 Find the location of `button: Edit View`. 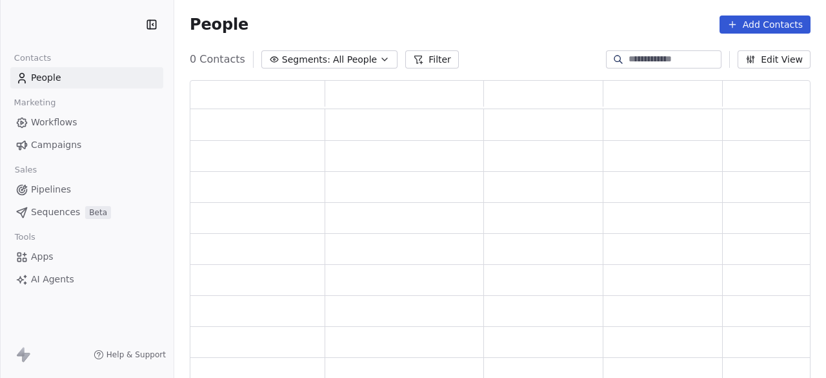

button: Edit View is located at coordinates (774, 59).